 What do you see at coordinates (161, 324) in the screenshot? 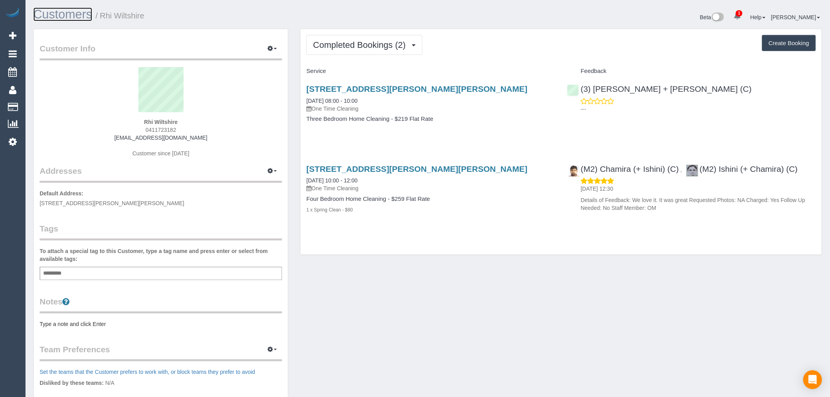
I see `pre: Type a note and click Enter` at bounding box center [161, 324].